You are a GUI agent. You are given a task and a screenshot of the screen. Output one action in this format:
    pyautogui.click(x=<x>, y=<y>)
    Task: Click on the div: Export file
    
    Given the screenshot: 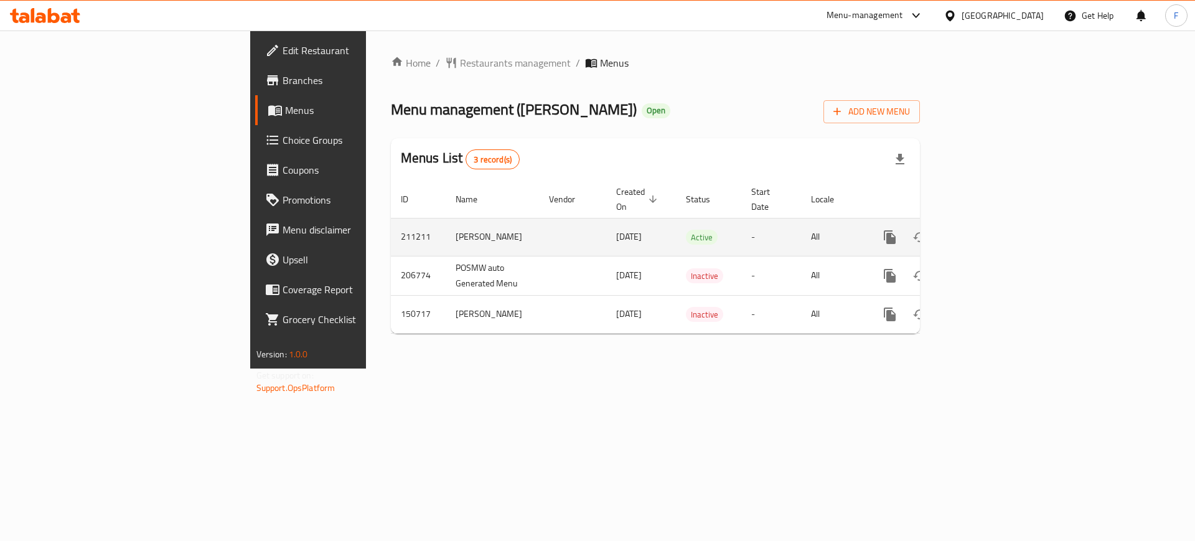 What is the action you would take?
    pyautogui.click(x=900, y=159)
    